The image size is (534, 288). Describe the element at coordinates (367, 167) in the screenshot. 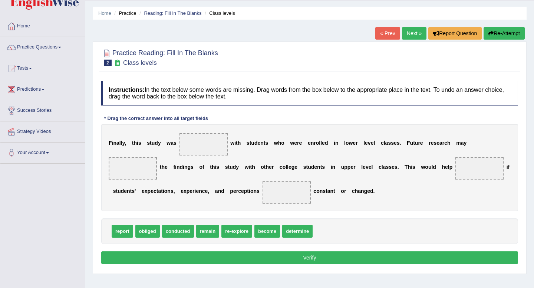

I see `b: v` at that location.